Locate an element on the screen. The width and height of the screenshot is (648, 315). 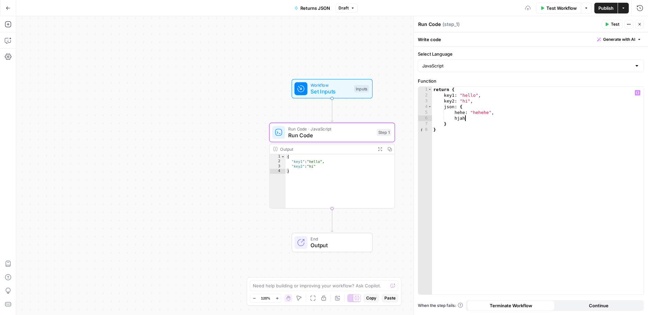
button: Returns JSON is located at coordinates (312, 8).